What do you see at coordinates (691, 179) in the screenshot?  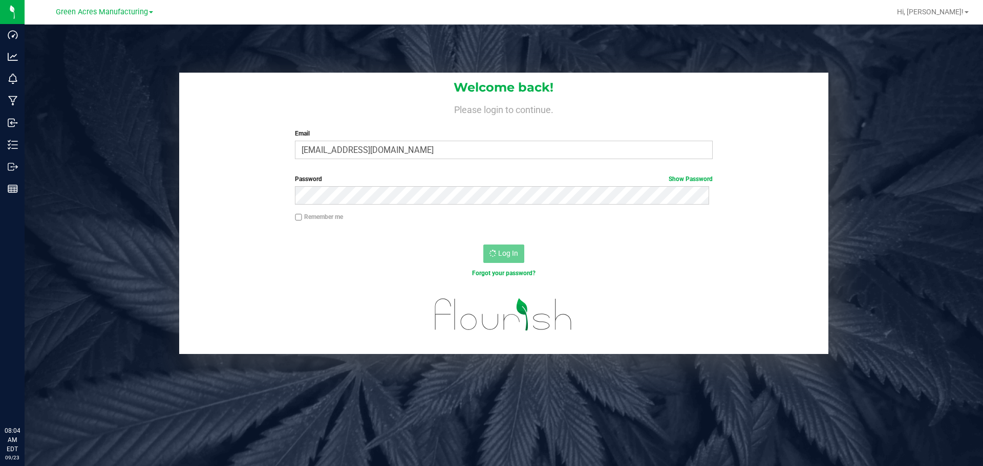 I see `a: Show Password` at bounding box center [691, 179].